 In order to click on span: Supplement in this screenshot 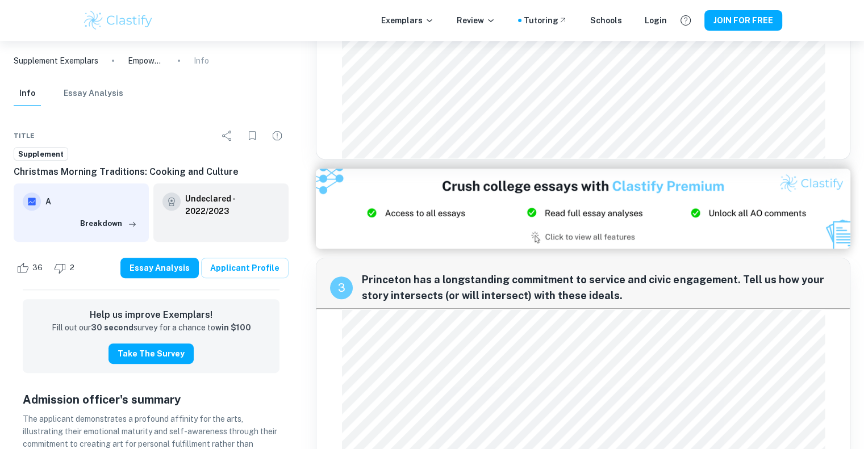, I will do `click(41, 154)`.